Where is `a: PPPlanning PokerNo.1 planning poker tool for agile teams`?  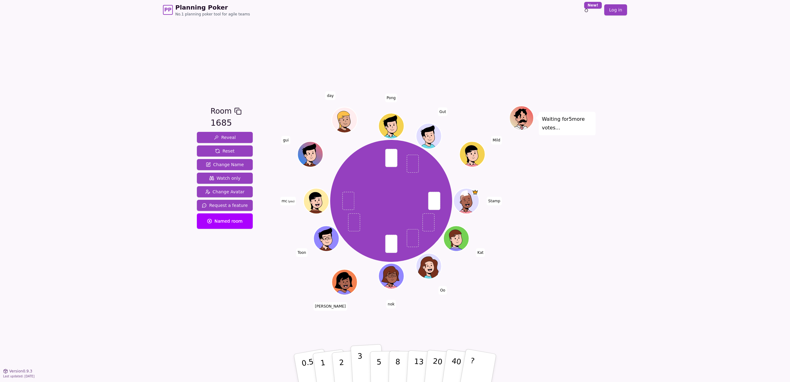 a: PPPlanning PokerNo.1 planning poker tool for agile teams is located at coordinates (206, 10).